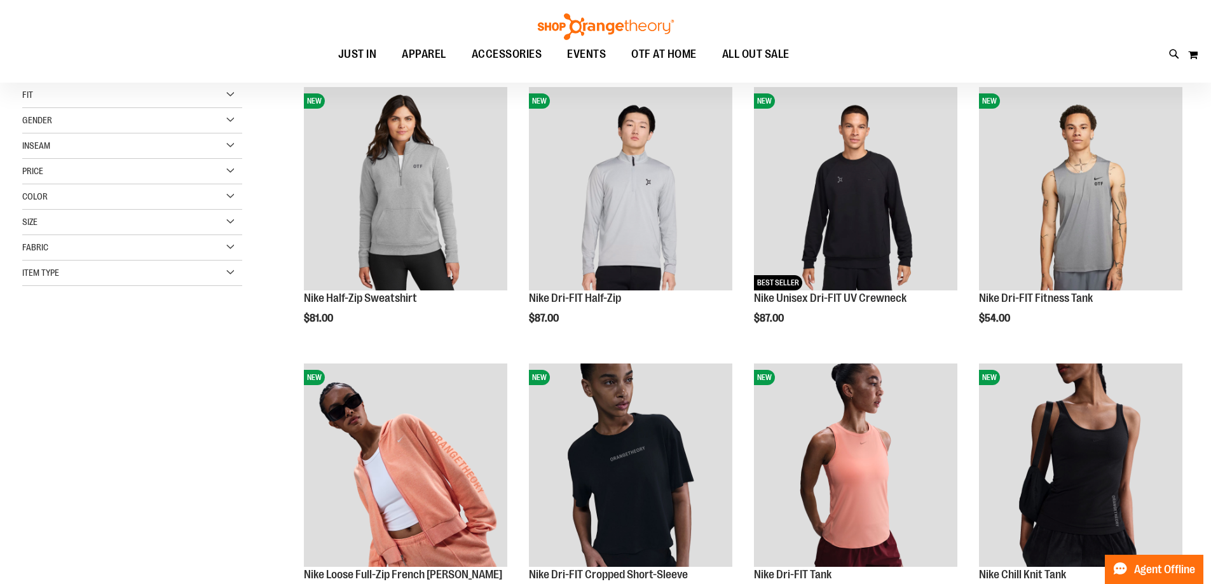  What do you see at coordinates (995, 318) in the screenshot?
I see `span: $54.00` at bounding box center [995, 318].